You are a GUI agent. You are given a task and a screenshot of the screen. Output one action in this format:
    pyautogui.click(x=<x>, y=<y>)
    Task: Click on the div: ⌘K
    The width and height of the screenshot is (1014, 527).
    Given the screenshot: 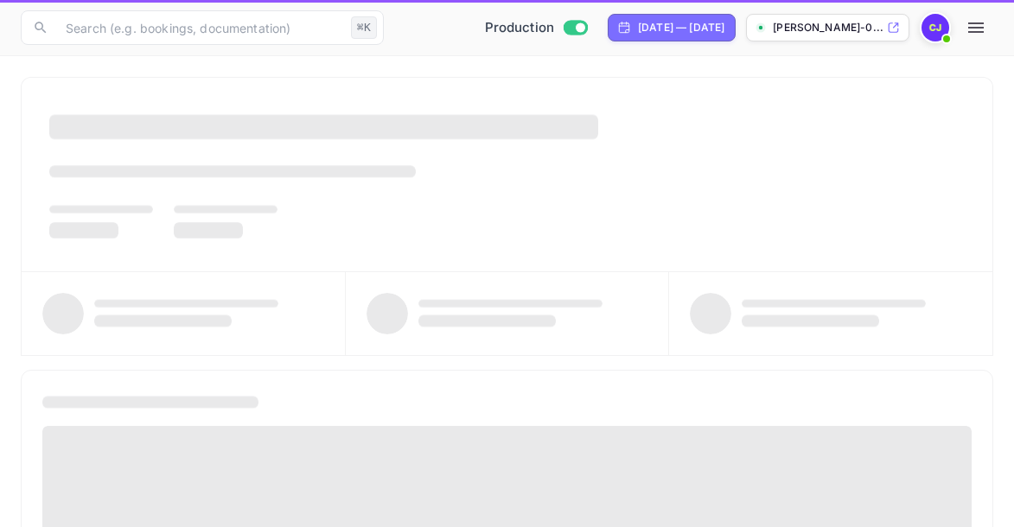 What is the action you would take?
    pyautogui.click(x=364, y=28)
    